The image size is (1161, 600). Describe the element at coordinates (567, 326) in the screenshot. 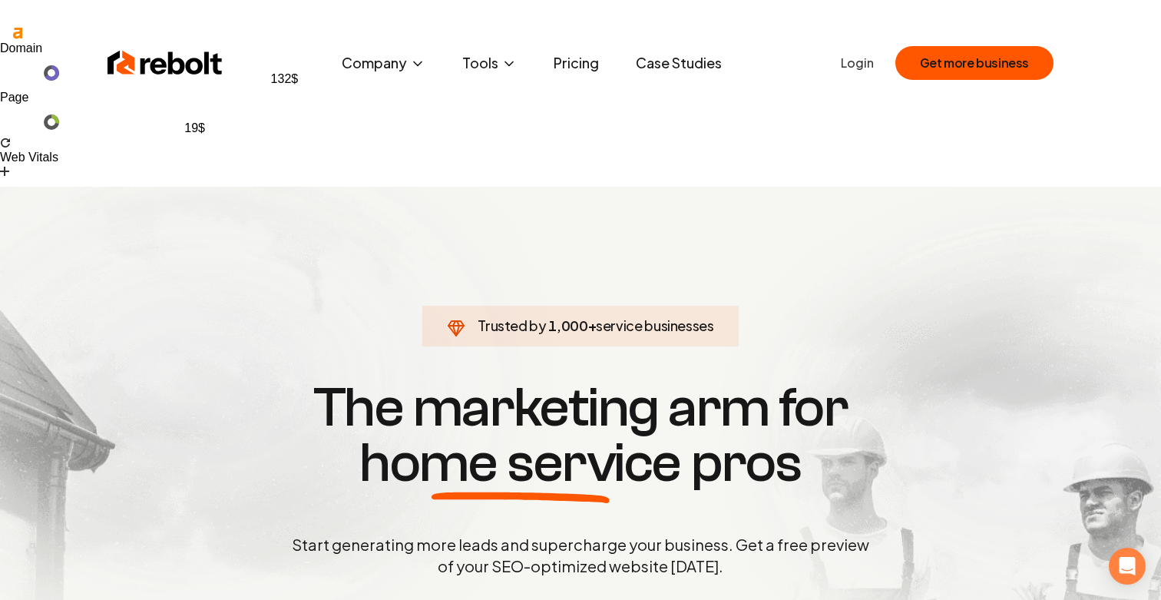

I see `span: 1,000` at that location.